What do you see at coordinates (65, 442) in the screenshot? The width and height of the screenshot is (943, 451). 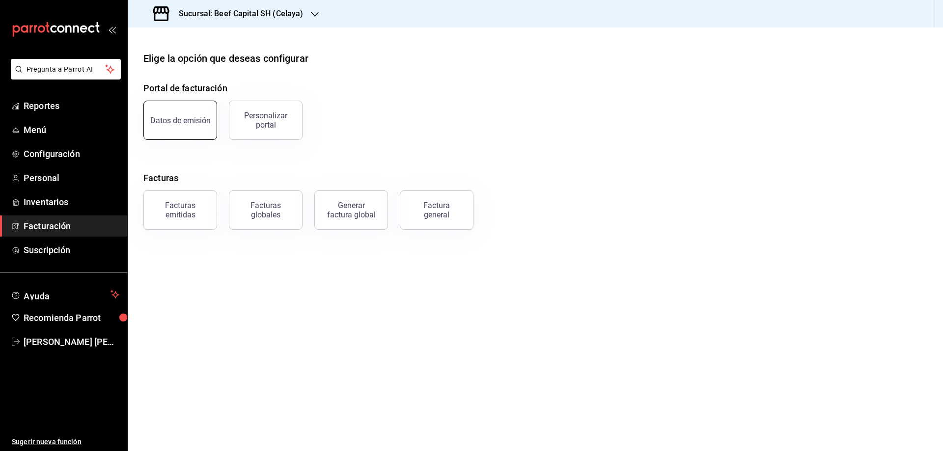 I see `span: Sugerir nueva función` at bounding box center [65, 442].